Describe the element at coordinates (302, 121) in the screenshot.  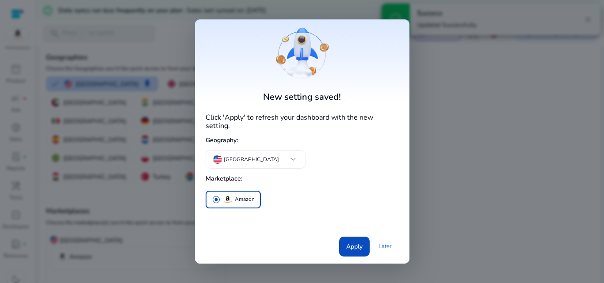
I see `h4: Click 'Apply' to refresh your dashboard with the new setting.` at that location.